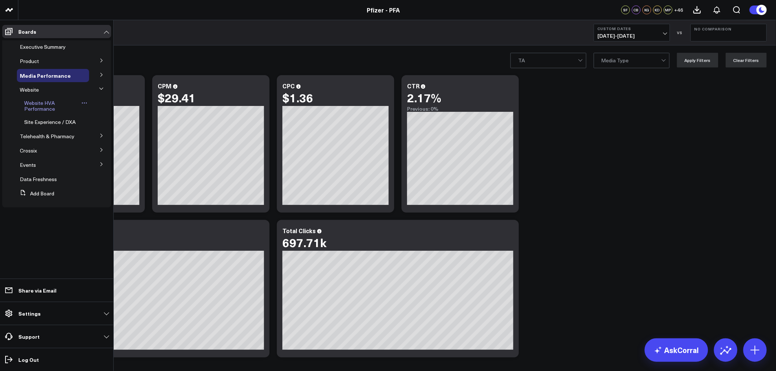 Image resolution: width=776 pixels, height=371 pixels. I want to click on div: 697.71k, so click(305, 243).